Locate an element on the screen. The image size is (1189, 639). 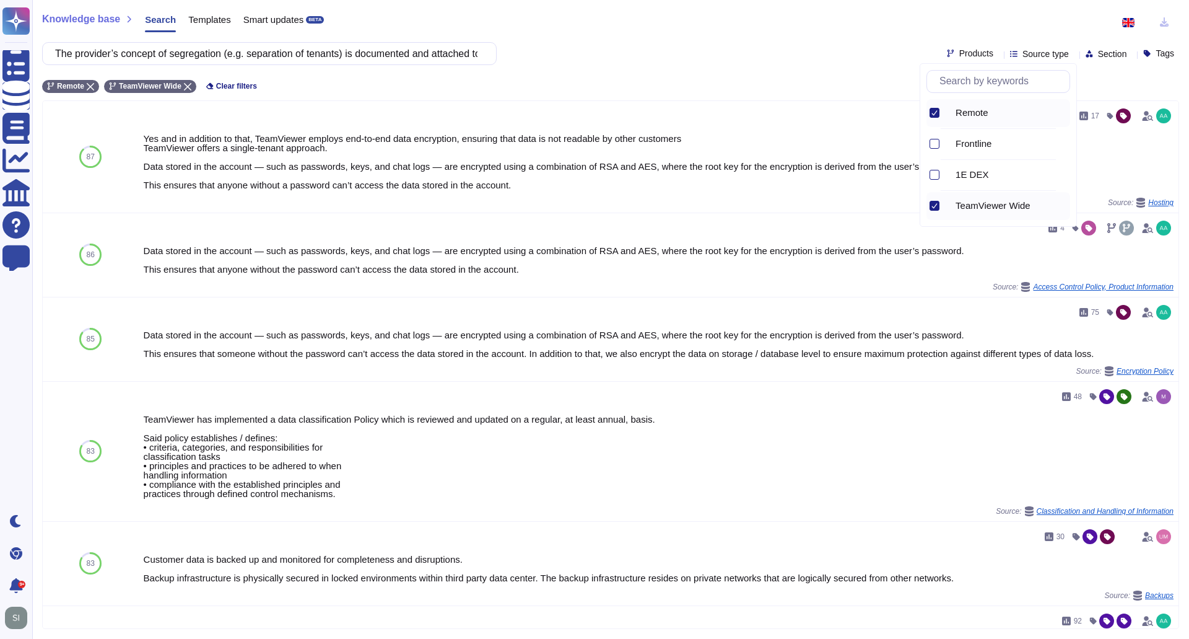
div: BETA is located at coordinates (315, 20).